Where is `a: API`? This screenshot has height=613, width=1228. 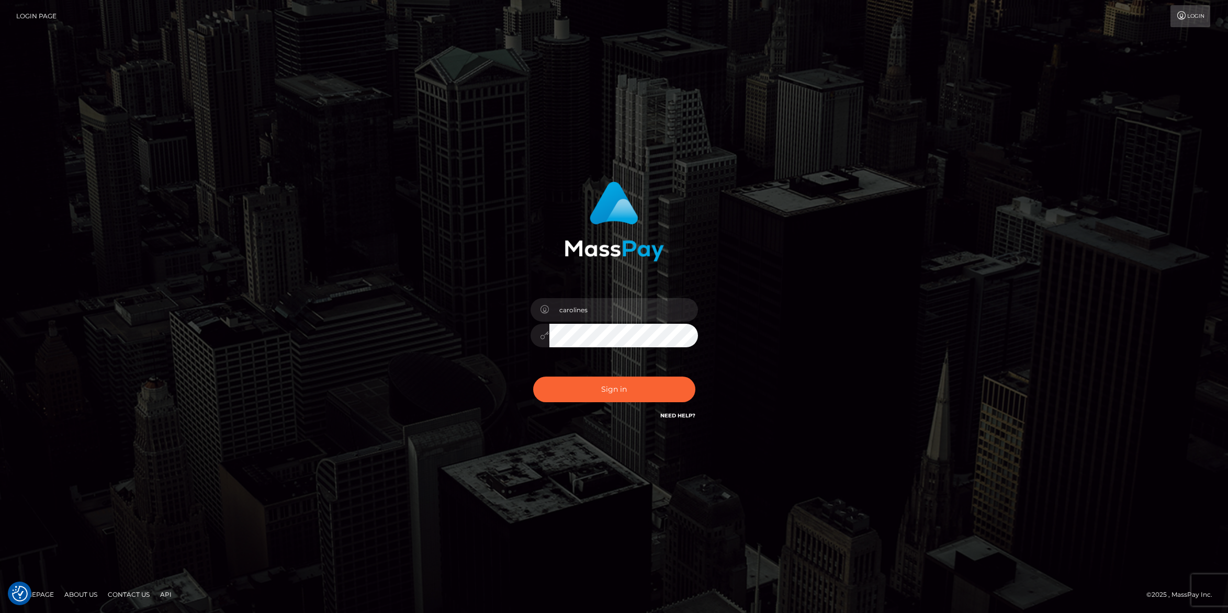 a: API is located at coordinates (166, 594).